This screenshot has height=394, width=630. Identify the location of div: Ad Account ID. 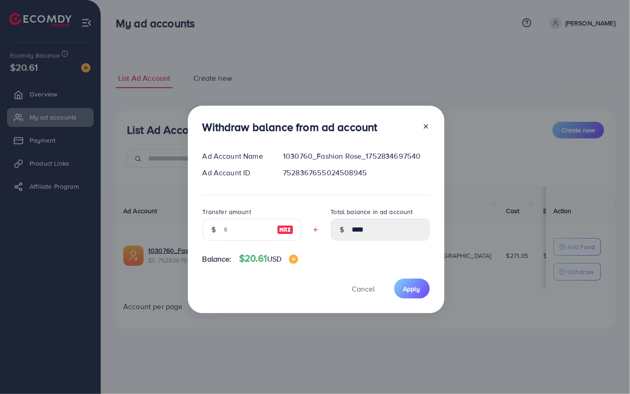
(235, 173).